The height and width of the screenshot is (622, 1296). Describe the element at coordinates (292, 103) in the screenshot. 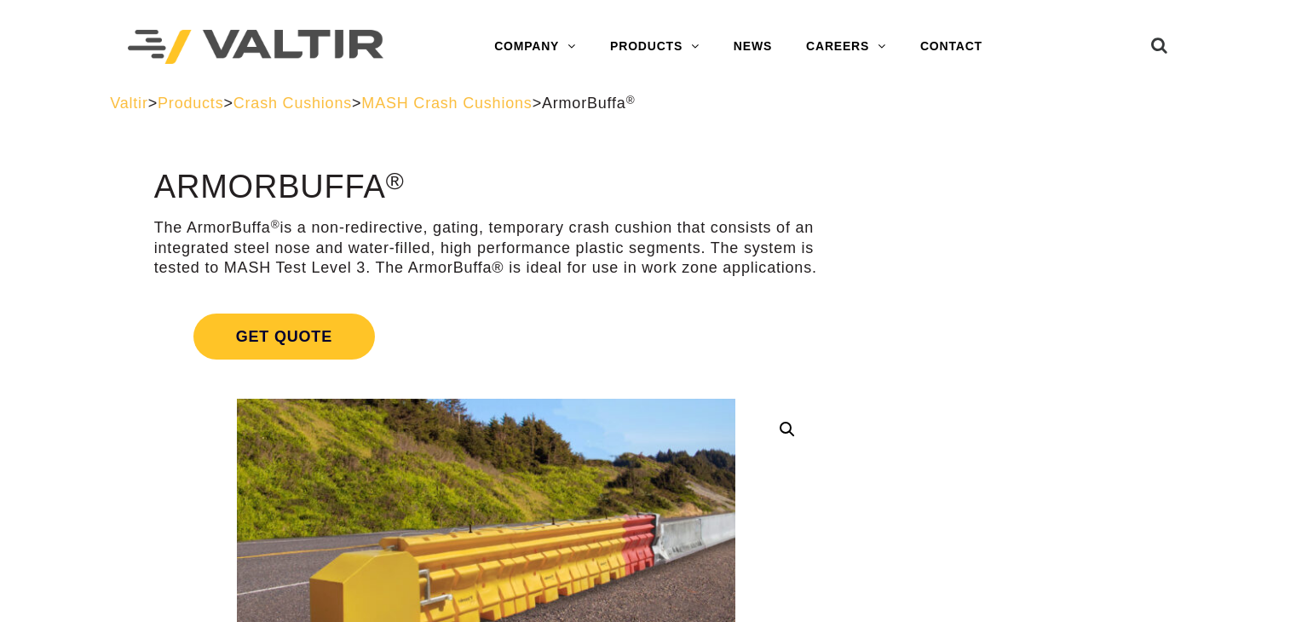

I see `a: Crash Cushions` at that location.